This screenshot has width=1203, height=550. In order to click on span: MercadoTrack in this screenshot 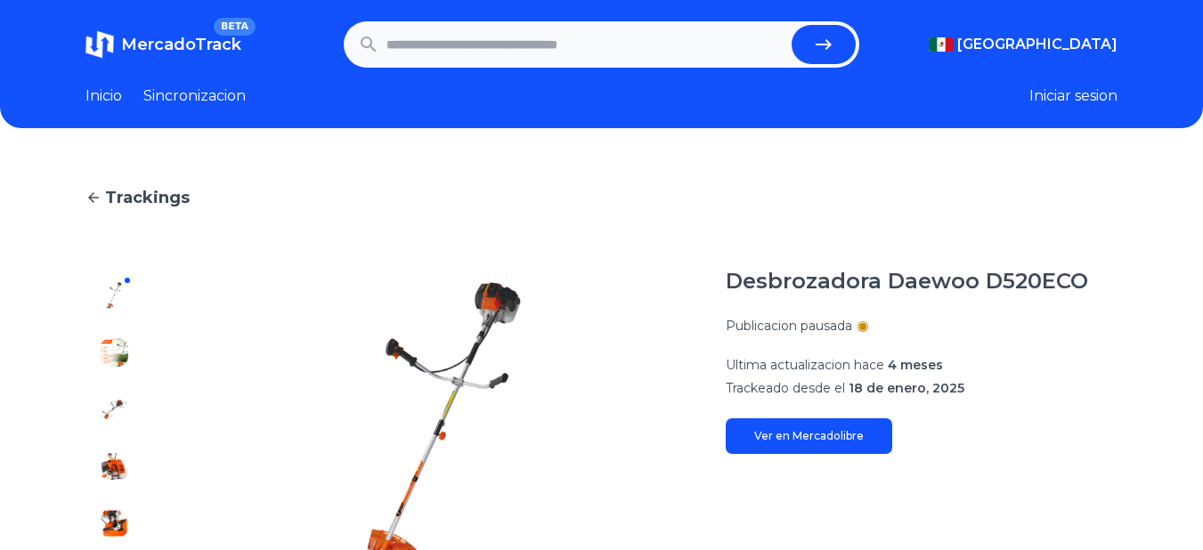, I will do `click(181, 45)`.